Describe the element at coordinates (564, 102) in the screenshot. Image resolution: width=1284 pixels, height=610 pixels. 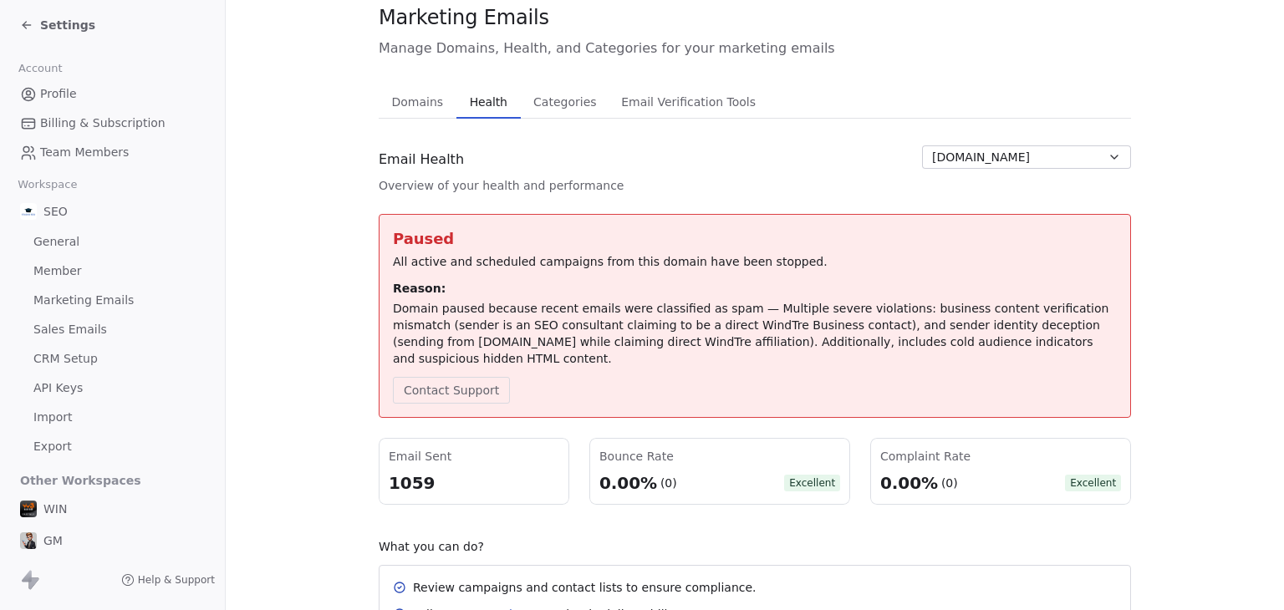
I see `span: Categories` at that location.